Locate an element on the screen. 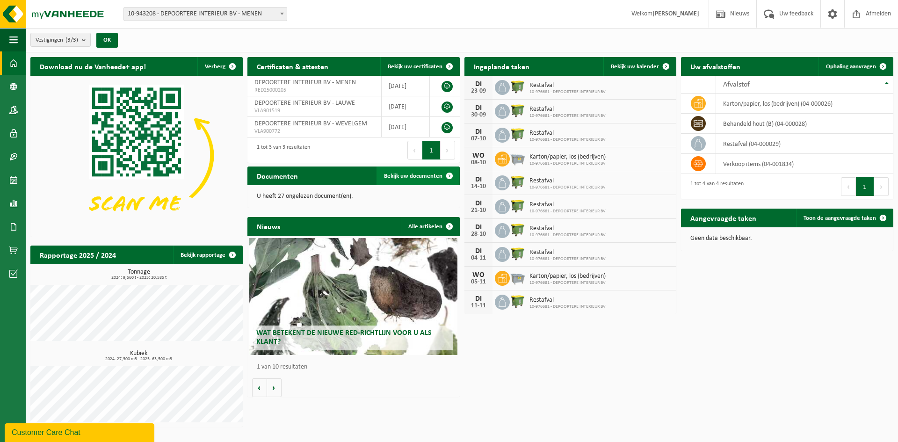  h2: Ingeplande taken is located at coordinates (501, 66).